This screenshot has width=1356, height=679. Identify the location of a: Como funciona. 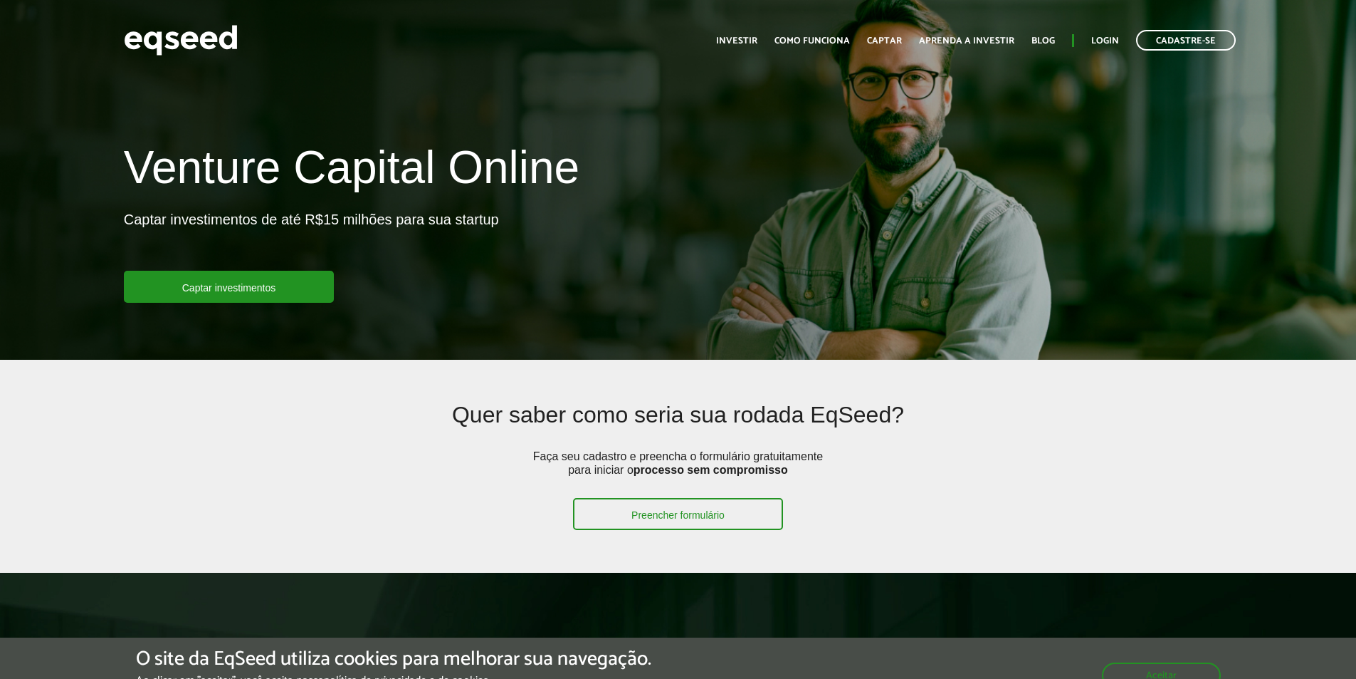
(812, 41).